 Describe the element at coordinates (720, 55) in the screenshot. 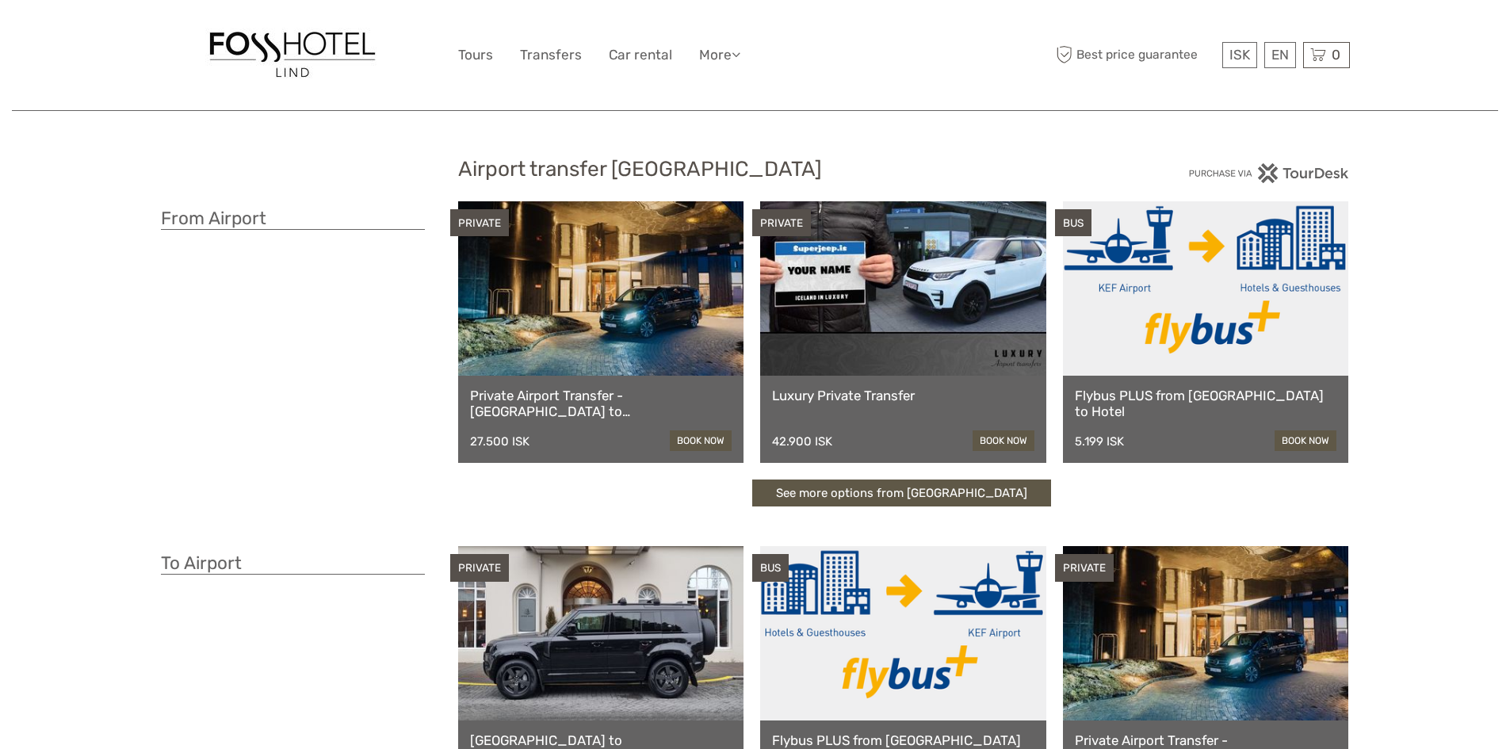

I see `a: More` at that location.